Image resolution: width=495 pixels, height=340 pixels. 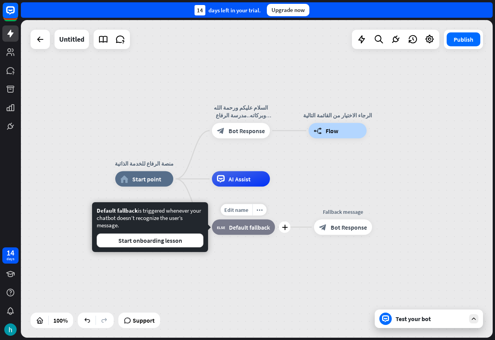 I want to click on div: Test your bot, so click(x=430, y=319).